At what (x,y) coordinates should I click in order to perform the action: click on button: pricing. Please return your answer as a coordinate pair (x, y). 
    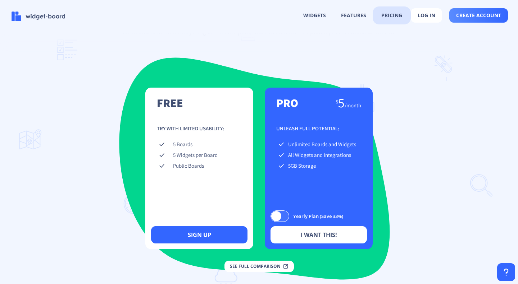
    Looking at the image, I should click on (392, 15).